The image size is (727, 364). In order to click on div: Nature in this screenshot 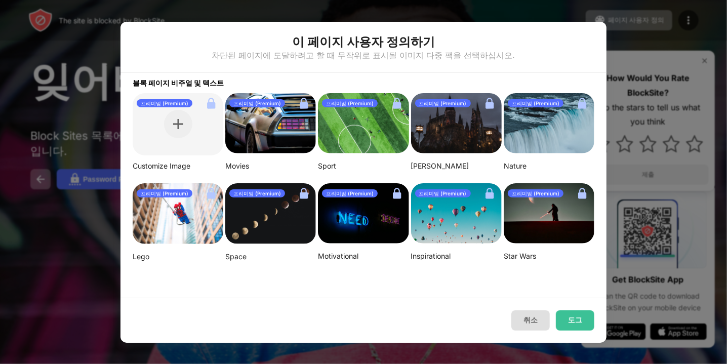, I will do `click(549, 166)`.